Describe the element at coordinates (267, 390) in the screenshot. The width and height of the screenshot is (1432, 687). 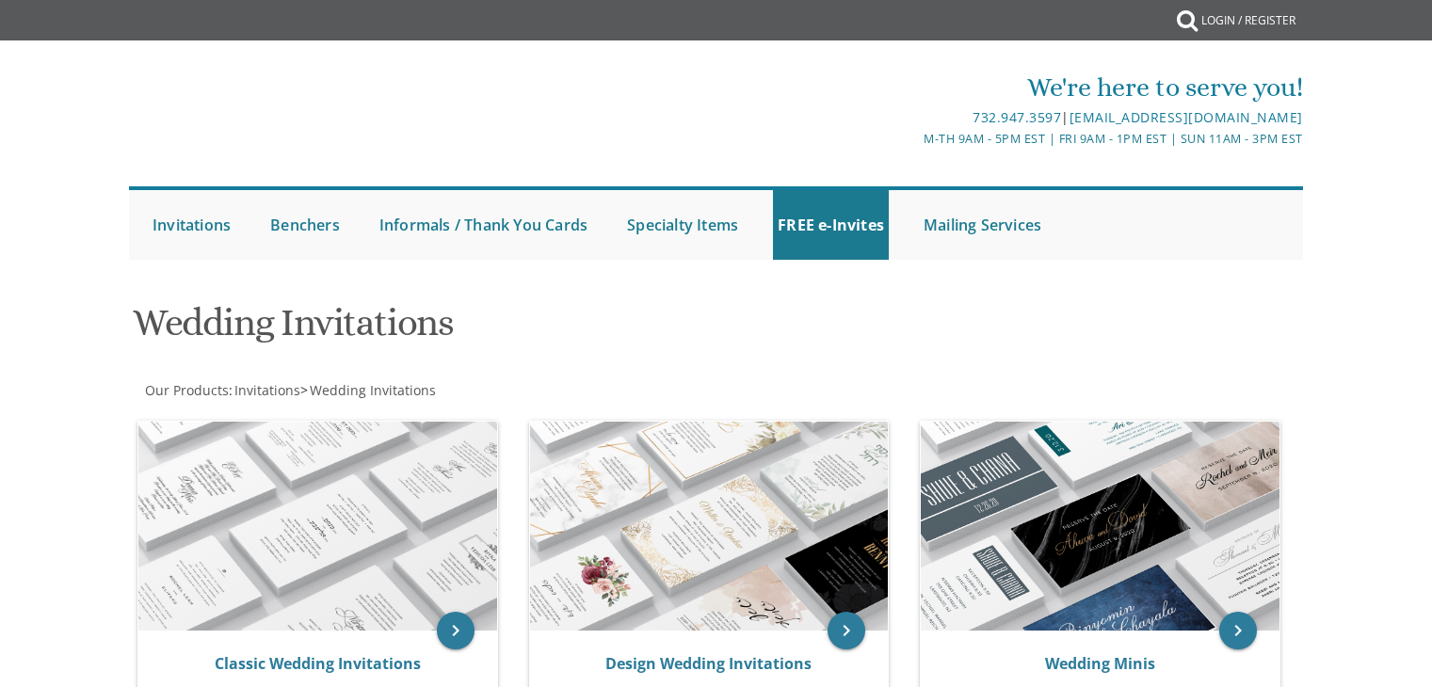
I see `span: Invitations` at that location.